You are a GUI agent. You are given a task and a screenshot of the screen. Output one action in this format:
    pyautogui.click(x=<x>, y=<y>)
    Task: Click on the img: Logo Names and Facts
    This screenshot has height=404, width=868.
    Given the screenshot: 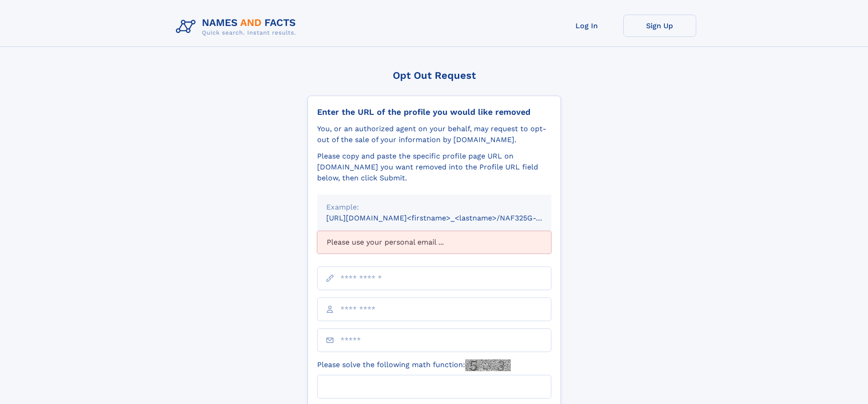 What is the action you would take?
    pyautogui.click(x=238, y=27)
    